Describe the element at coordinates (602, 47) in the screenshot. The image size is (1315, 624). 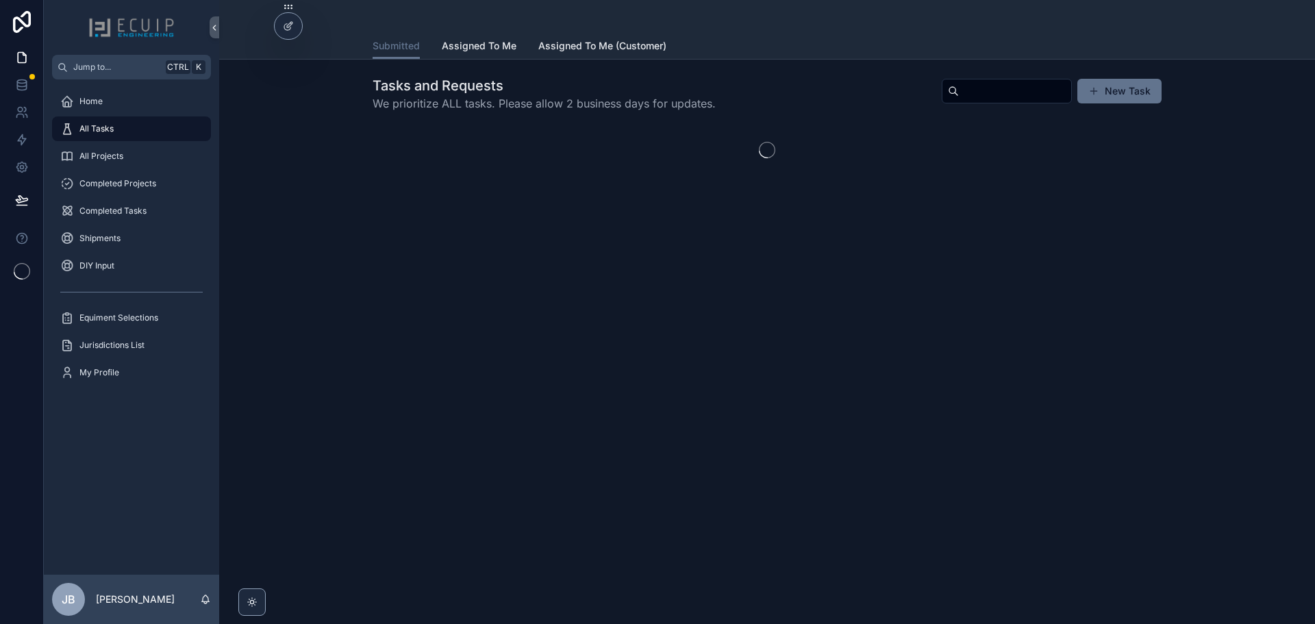
I see `a: Assigned To Me (Customer)` at that location.